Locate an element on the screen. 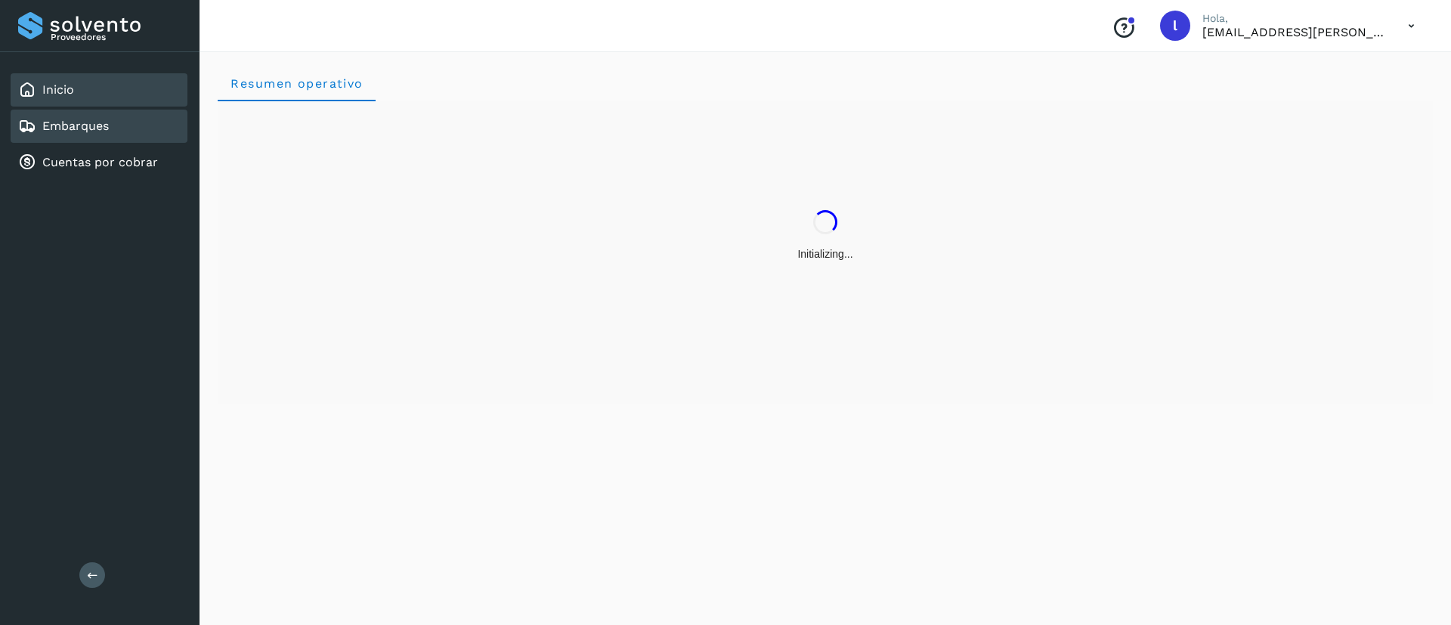 Image resolution: width=1451 pixels, height=625 pixels. div: Cuentas por cobrar is located at coordinates (99, 163).